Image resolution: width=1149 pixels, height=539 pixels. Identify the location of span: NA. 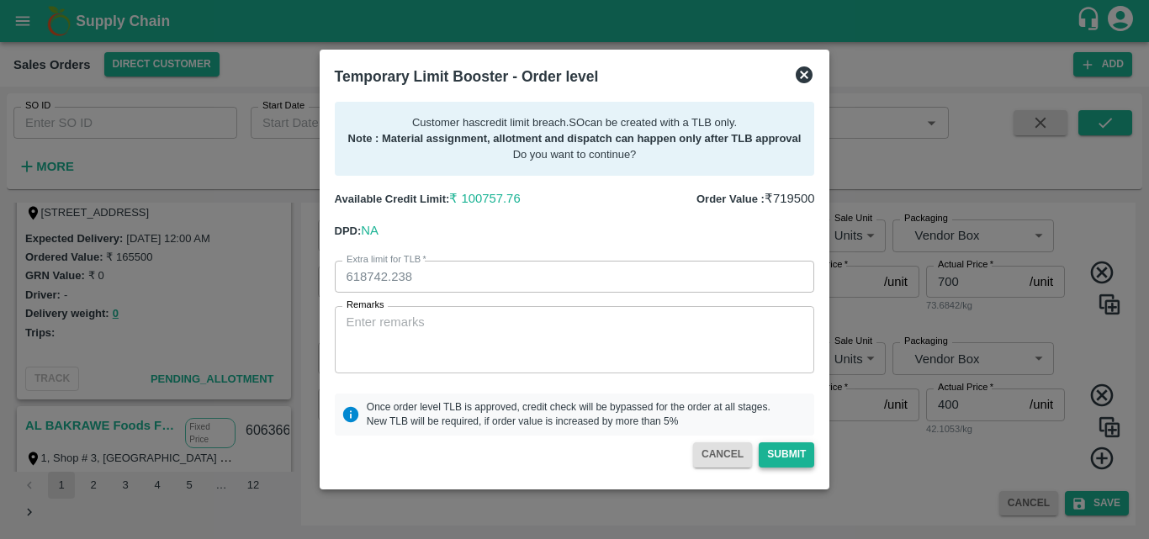
(369, 230).